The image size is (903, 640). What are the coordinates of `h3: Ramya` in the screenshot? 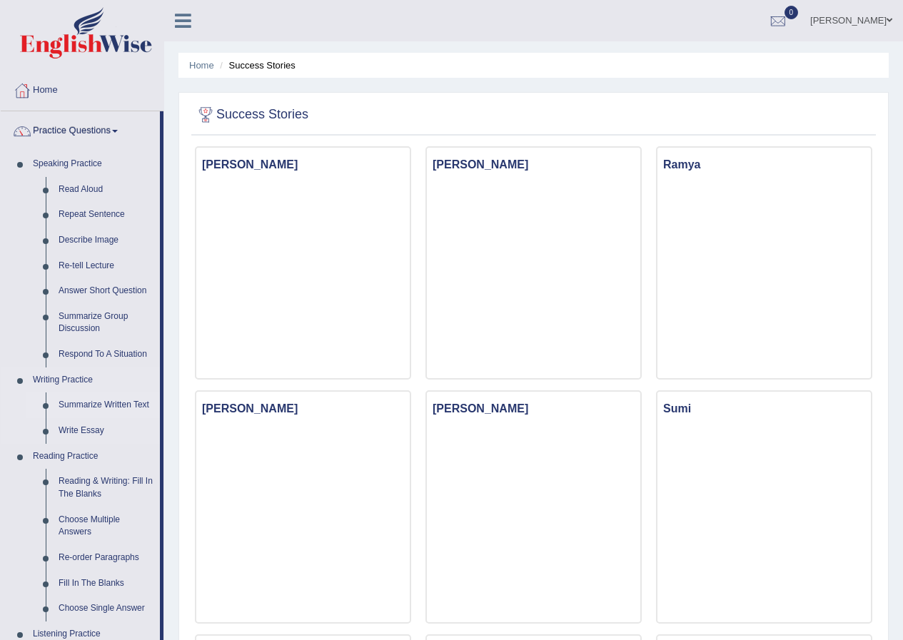 It's located at (763, 165).